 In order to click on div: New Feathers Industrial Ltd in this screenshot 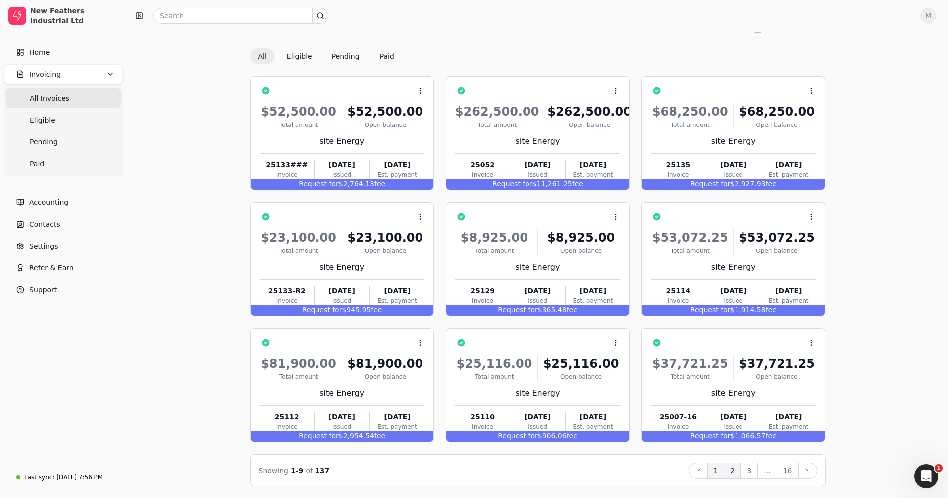, I will do `click(74, 16)`.